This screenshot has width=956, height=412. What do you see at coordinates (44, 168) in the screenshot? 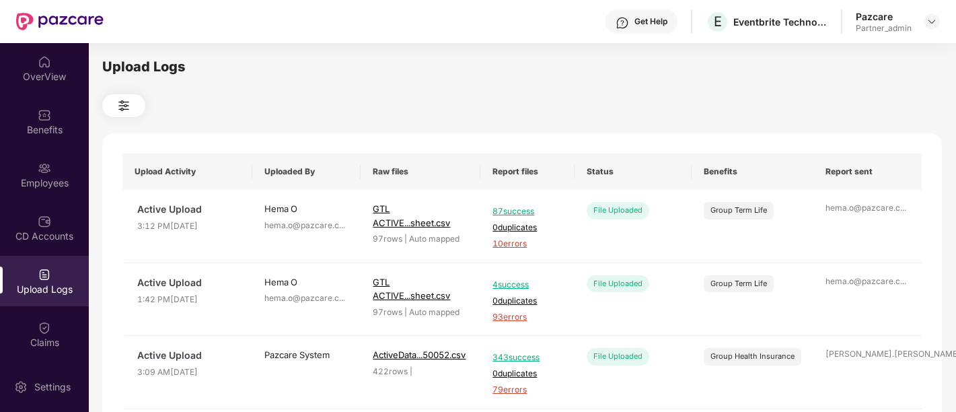
I see `img: svg+xml;base64,PHN2ZyBpZD0iRW1wbG95ZWVzIiB4bWxucz0iaHR0cDovL3d3dy53My5vcmcvMjAwMC9zdmciIHdpZHRoPS...` at bounding box center [44, 168].